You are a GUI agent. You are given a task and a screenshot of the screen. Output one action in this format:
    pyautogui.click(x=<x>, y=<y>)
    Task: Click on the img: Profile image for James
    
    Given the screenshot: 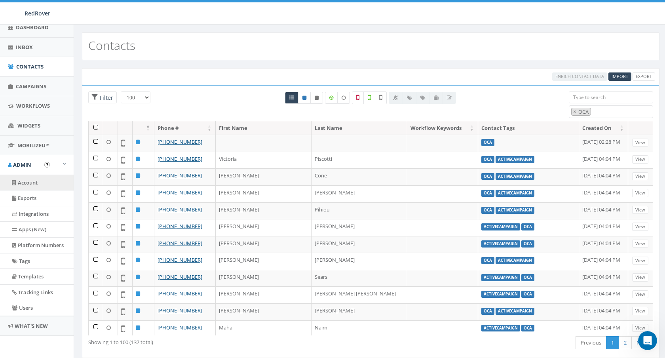 What is the action you would take?
    pyautogui.click(x=54, y=21)
    